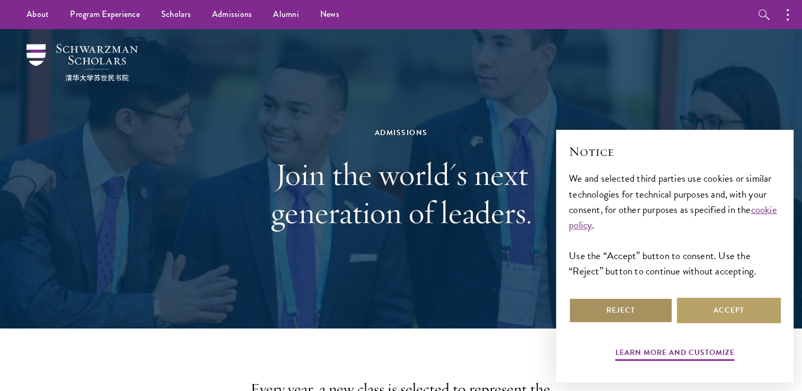 This screenshot has width=802, height=391. I want to click on button: Accept, so click(729, 311).